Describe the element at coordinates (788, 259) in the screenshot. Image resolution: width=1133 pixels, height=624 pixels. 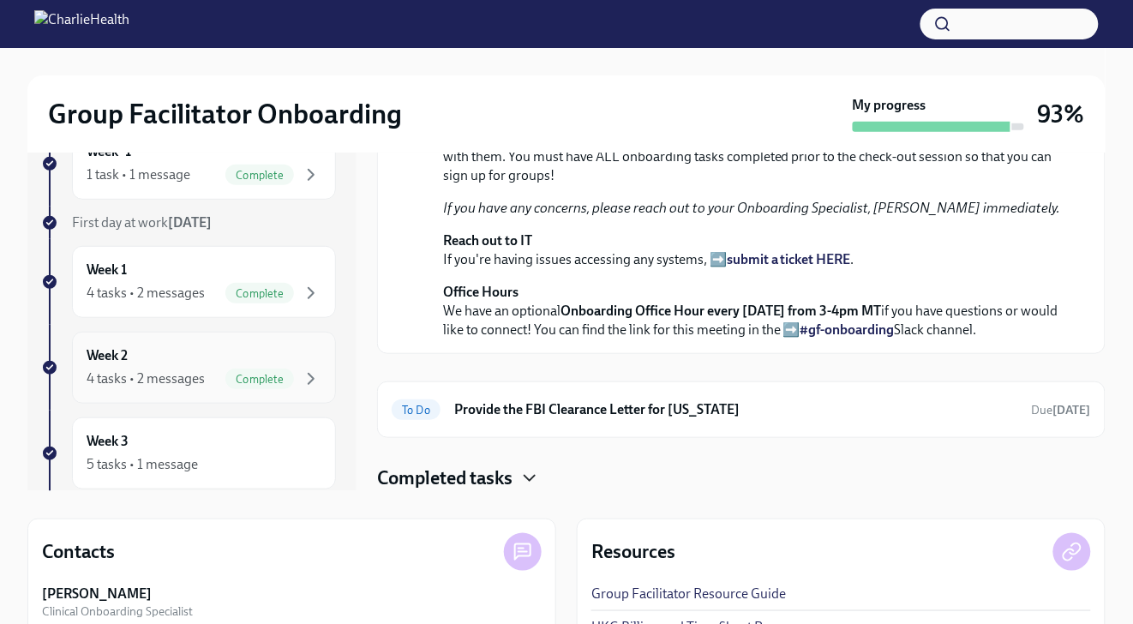
I see `strong: submit a ticket HERE` at that location.